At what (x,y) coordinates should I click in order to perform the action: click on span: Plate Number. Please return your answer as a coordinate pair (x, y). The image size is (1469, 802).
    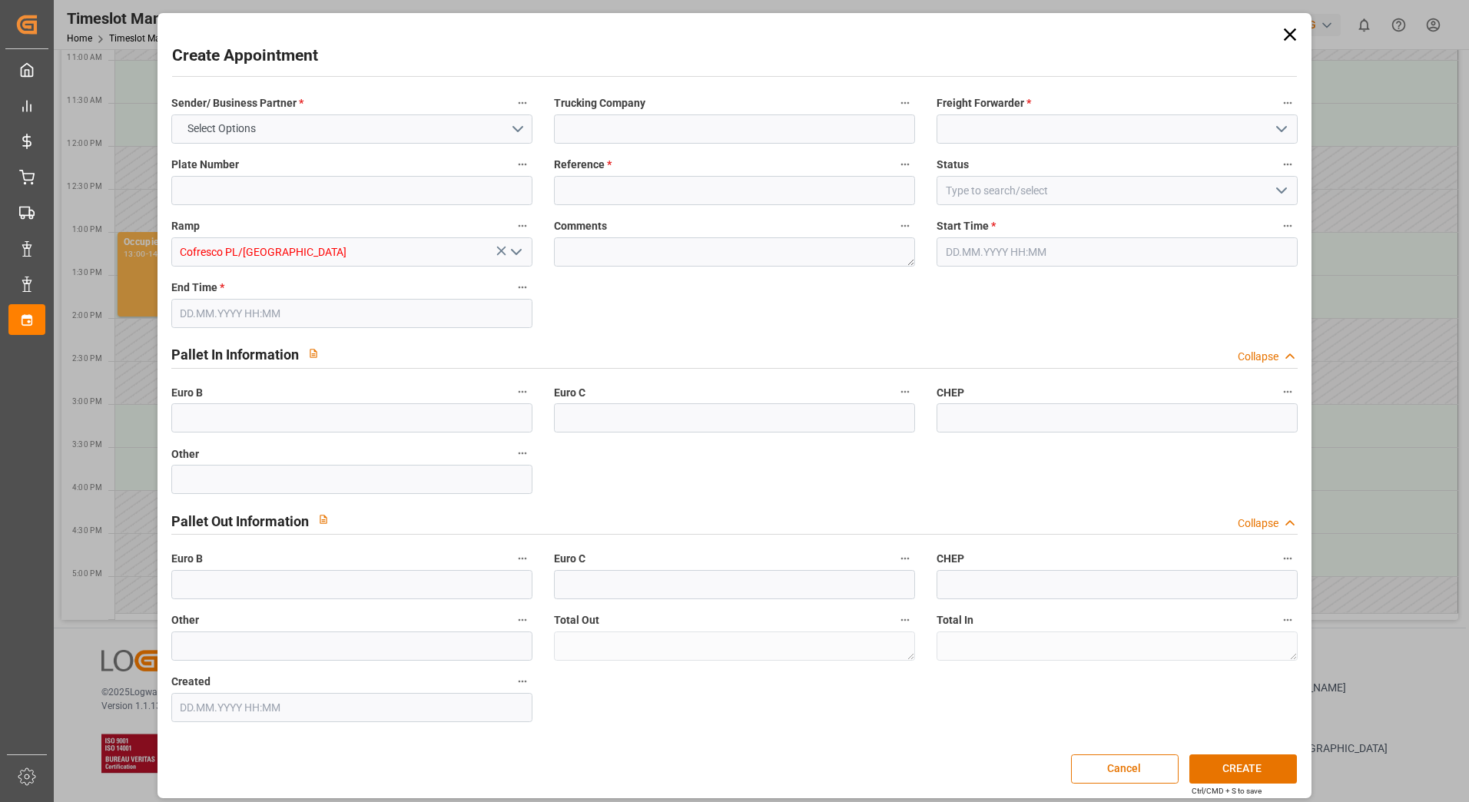
    Looking at the image, I should click on (205, 164).